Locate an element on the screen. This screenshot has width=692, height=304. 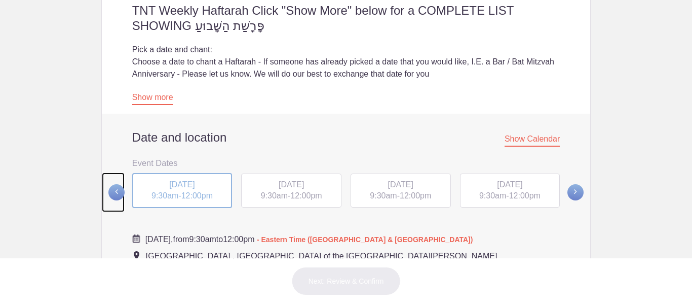
button: Next: Review & Confirm is located at coordinates (346, 281).